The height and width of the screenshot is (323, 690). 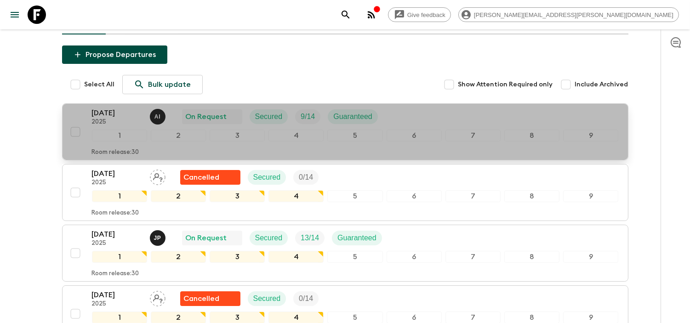 What do you see at coordinates (158, 238) in the screenshot?
I see `p: J P` at bounding box center [158, 238].